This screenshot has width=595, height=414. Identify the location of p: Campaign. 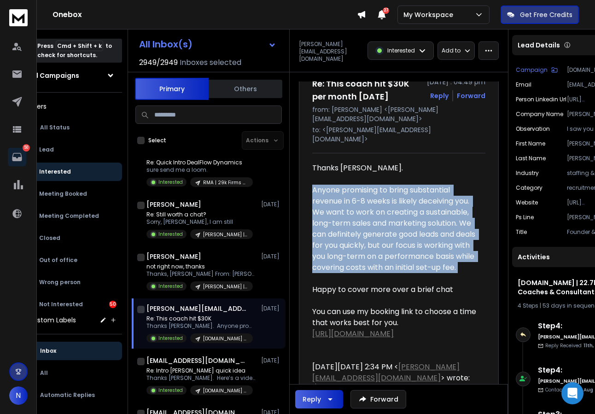
(531, 70).